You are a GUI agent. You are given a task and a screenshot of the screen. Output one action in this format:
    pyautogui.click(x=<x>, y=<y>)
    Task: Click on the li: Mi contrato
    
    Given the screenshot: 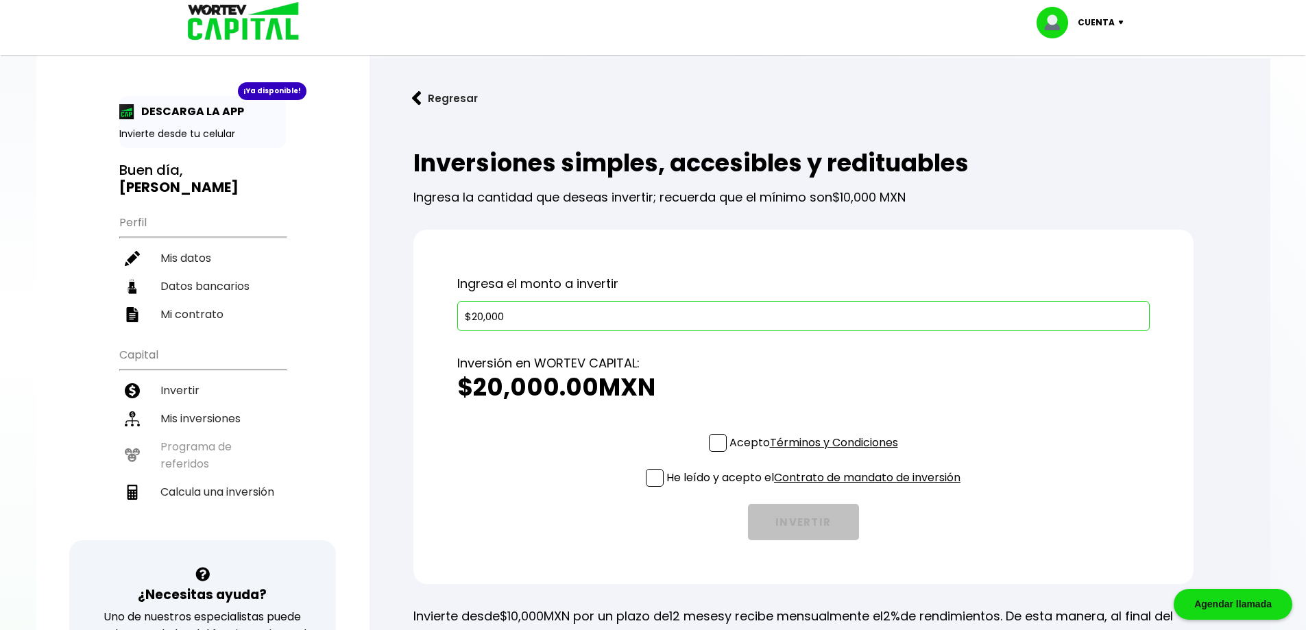 What is the action you would take?
    pyautogui.click(x=202, y=314)
    